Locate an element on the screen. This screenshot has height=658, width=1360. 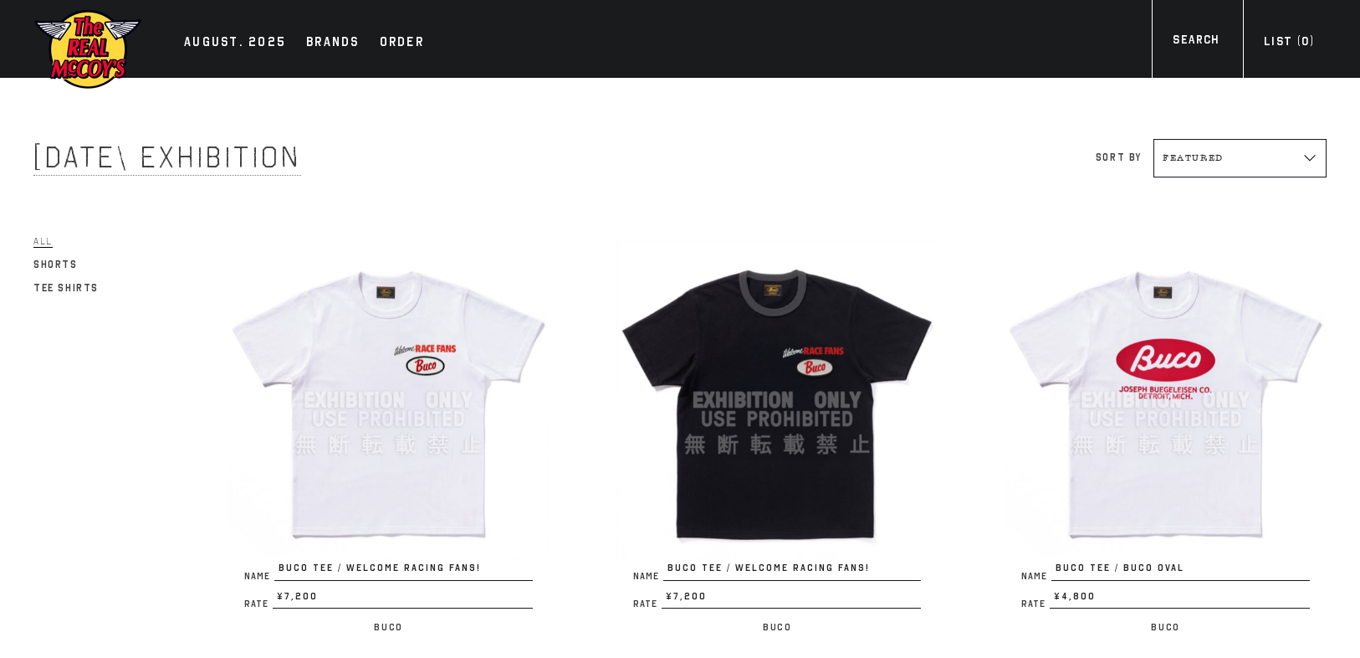
a: Shorts is located at coordinates (55, 264).